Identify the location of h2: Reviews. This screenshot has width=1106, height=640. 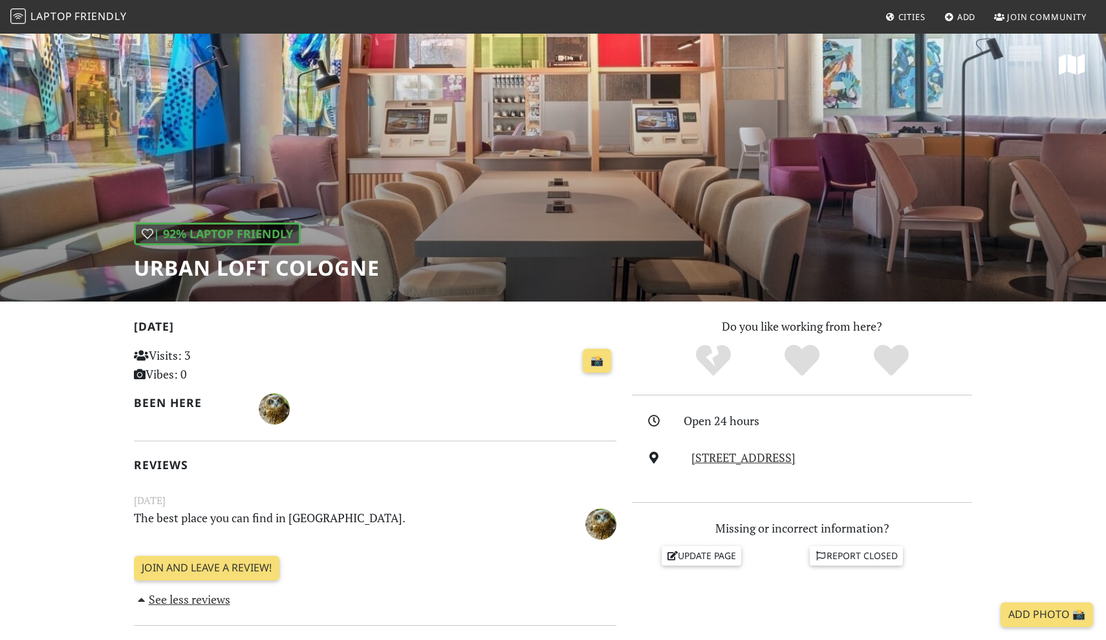
(375, 464).